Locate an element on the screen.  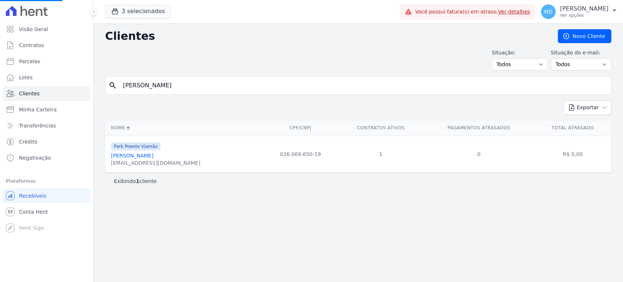
td: 1 is located at coordinates (381, 154).